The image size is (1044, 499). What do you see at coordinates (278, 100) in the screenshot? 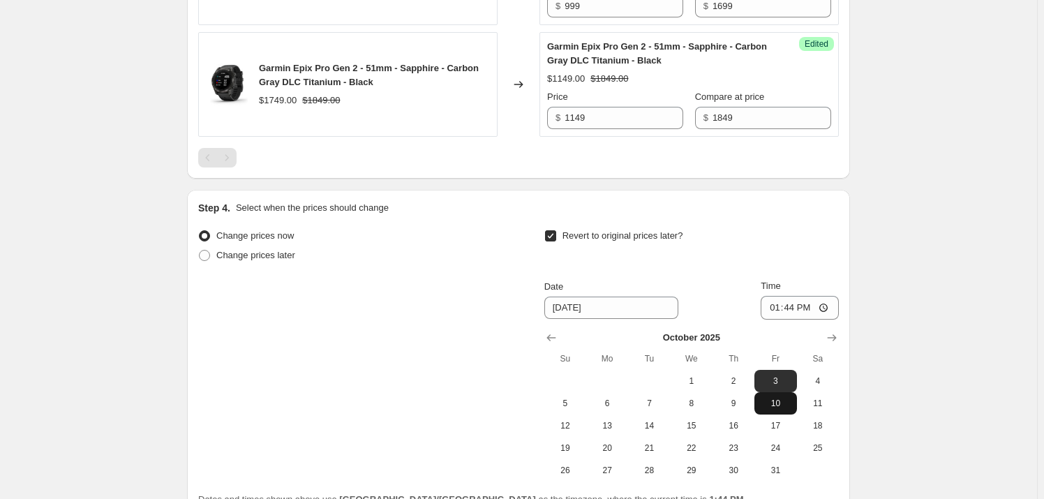
I see `div: $1749.00` at bounding box center [278, 100].